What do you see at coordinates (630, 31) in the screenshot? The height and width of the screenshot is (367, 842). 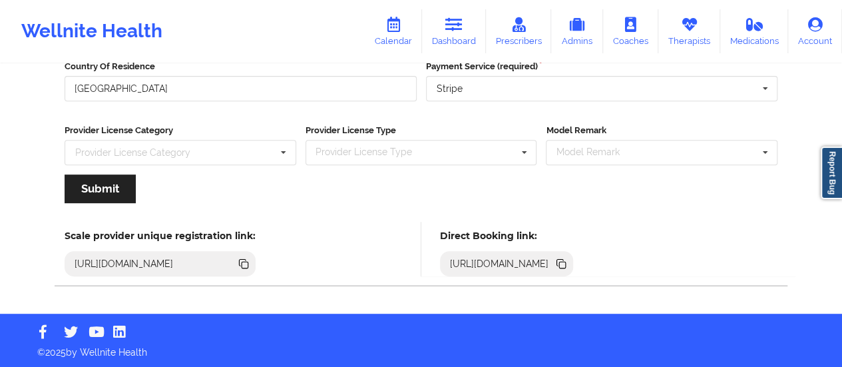 I see `a: Coaches` at bounding box center [630, 31].